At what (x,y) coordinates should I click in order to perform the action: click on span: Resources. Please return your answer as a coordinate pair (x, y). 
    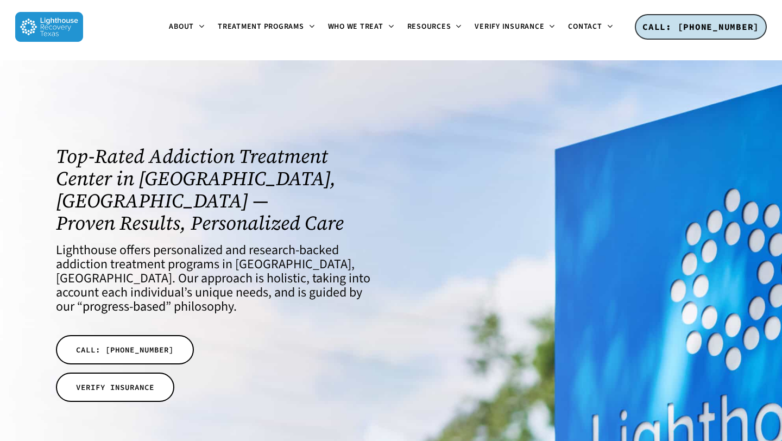
    Looking at the image, I should click on (429, 27).